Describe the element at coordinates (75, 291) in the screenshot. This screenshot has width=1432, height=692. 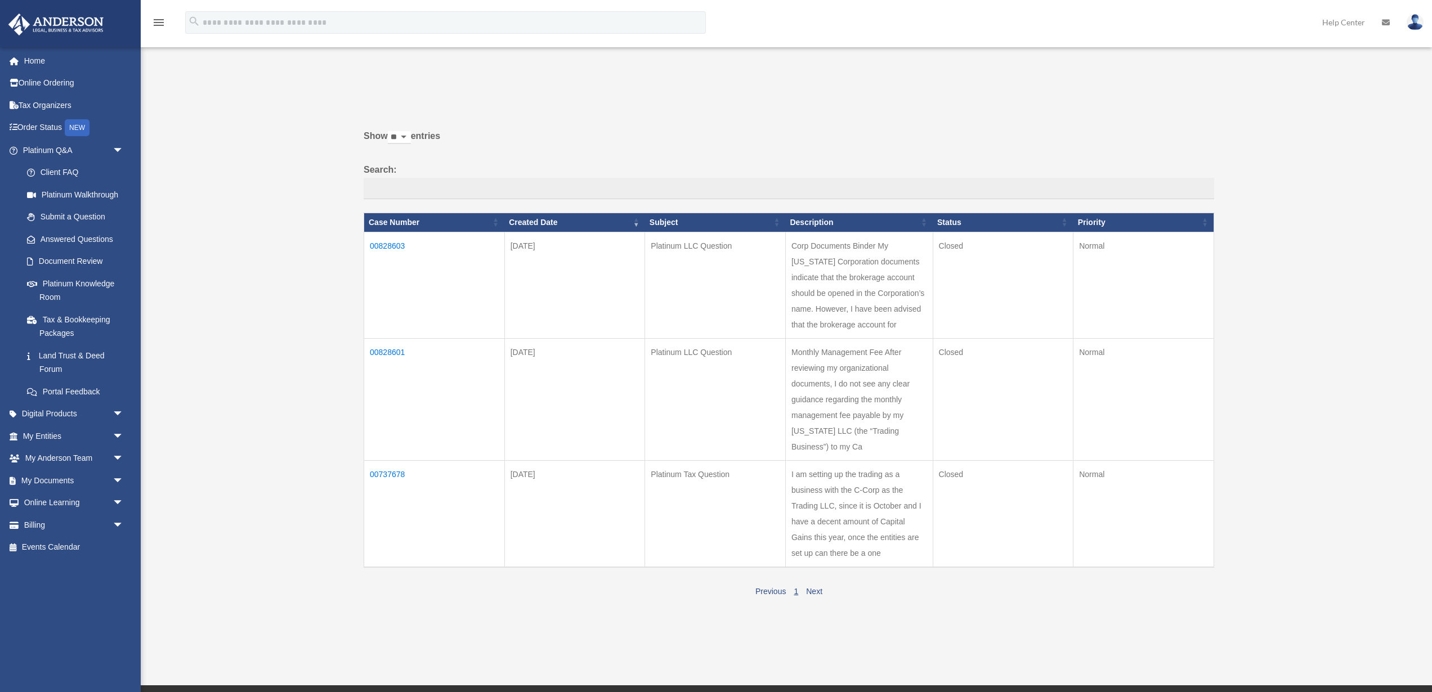
I see `a: Platinum Knowledge Room` at that location.